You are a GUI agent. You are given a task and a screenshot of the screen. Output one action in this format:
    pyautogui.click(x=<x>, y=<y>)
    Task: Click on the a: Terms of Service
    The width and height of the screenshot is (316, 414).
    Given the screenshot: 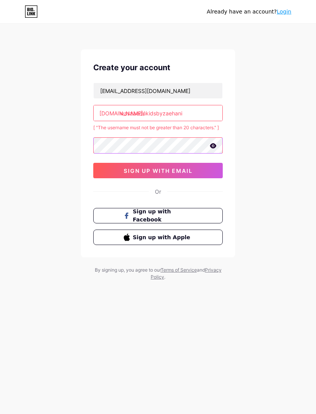 What is the action you would take?
    pyautogui.click(x=179, y=269)
    